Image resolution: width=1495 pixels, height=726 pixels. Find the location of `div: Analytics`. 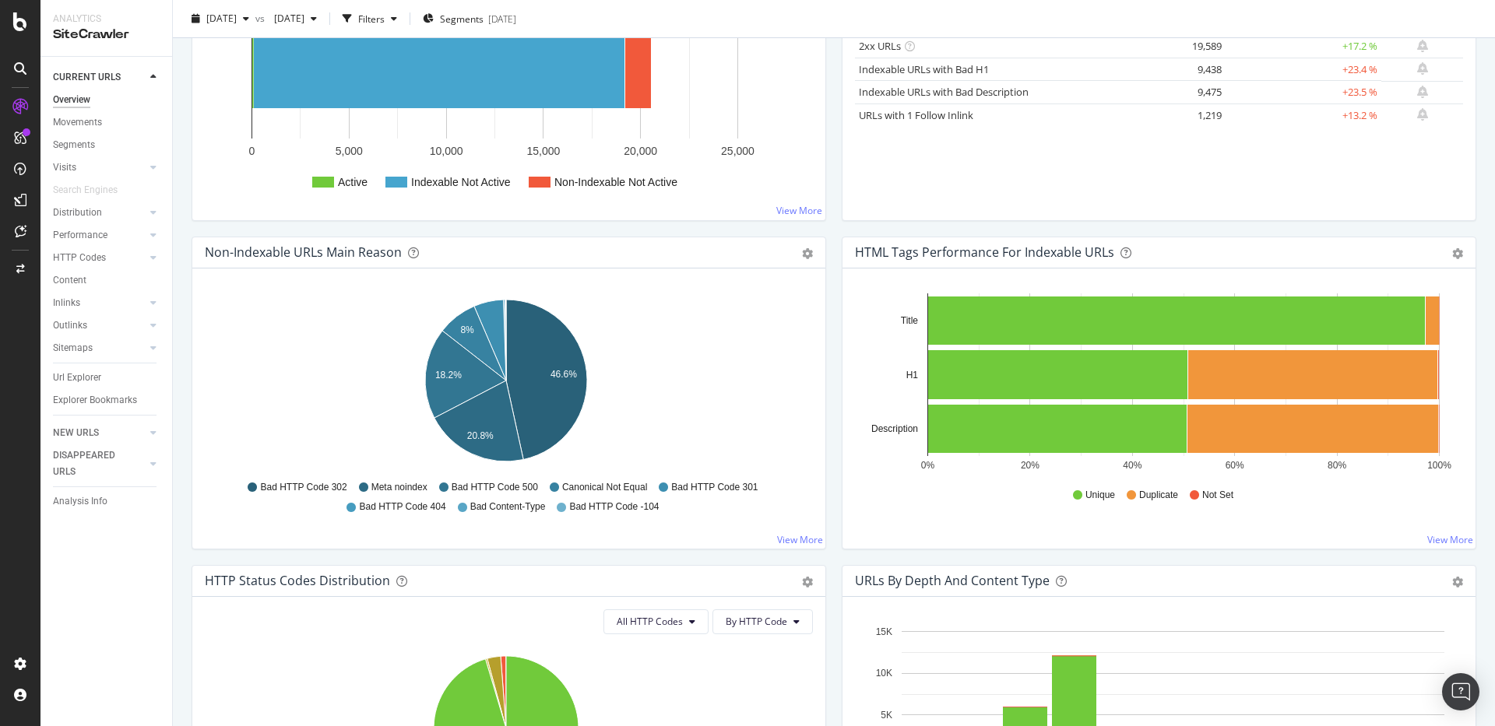

div: Analytics is located at coordinates (106, 19).